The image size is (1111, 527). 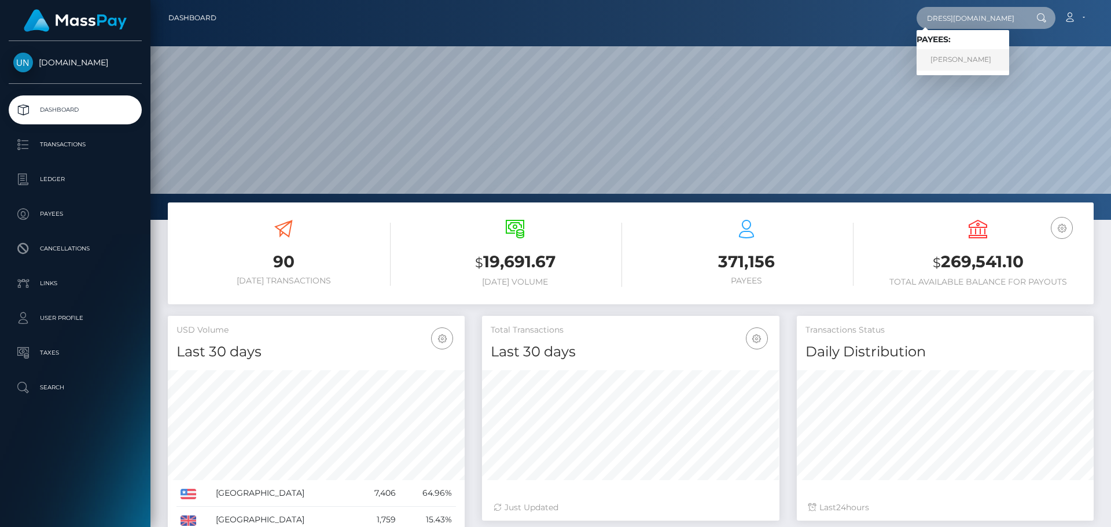 I want to click on h5: Total Transactions, so click(x=630, y=330).